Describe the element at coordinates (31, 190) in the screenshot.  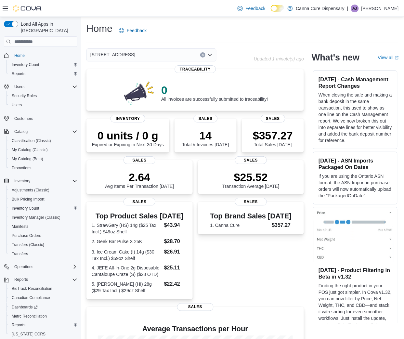
I see `a: Adjustments (Classic)` at that location.